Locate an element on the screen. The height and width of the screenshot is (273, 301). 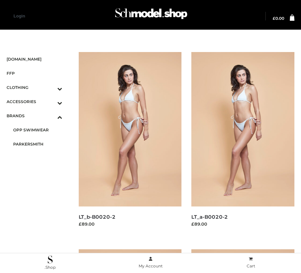
a: Login is located at coordinates (19, 16).